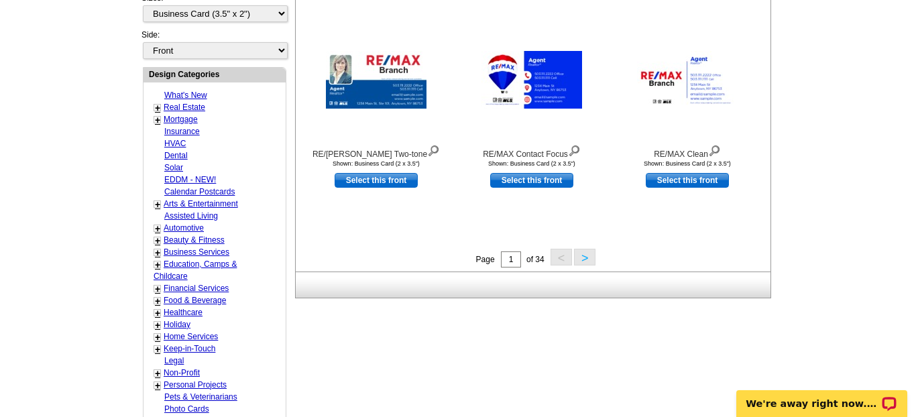 This screenshot has height=417, width=916. Describe the element at coordinates (174, 361) in the screenshot. I see `a: Legal` at that location.